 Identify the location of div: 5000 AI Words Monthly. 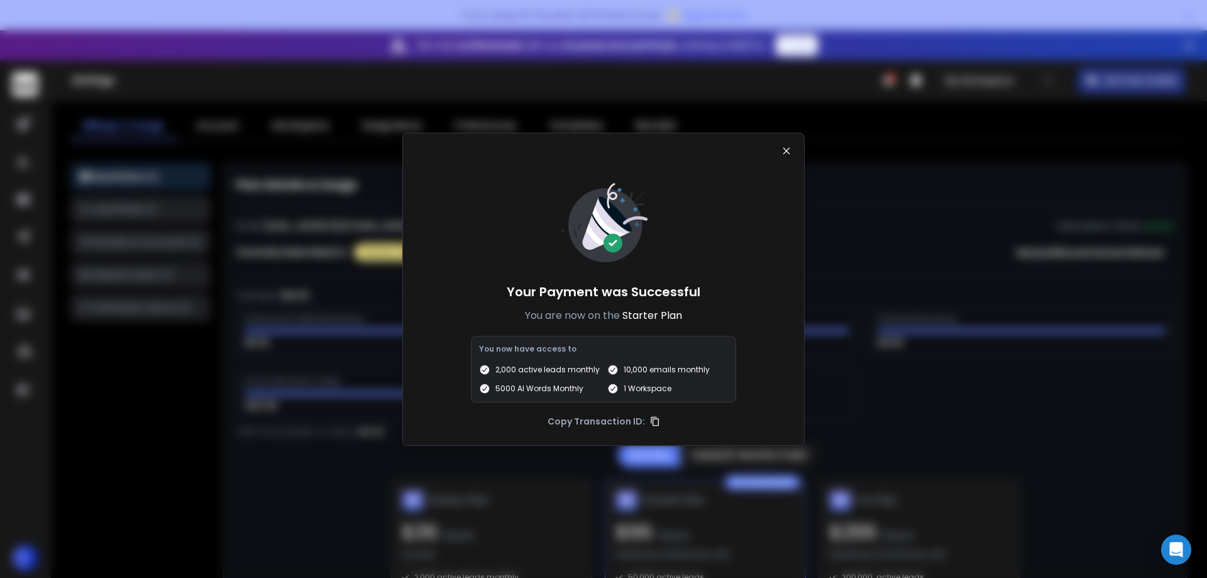
(539, 388).